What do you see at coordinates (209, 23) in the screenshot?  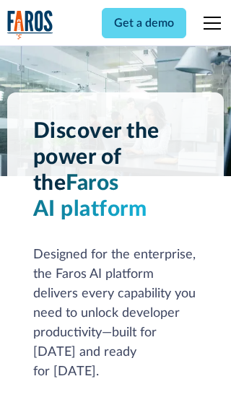 I see `div: menu` at bounding box center [209, 23].